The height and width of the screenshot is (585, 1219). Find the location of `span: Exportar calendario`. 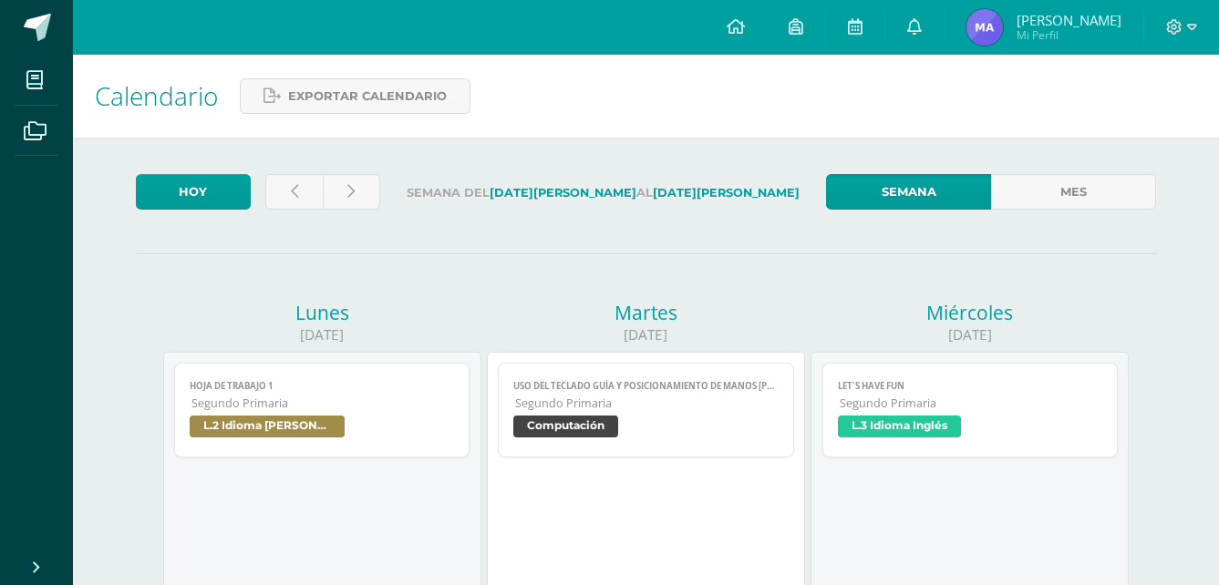

span: Exportar calendario is located at coordinates (367, 96).